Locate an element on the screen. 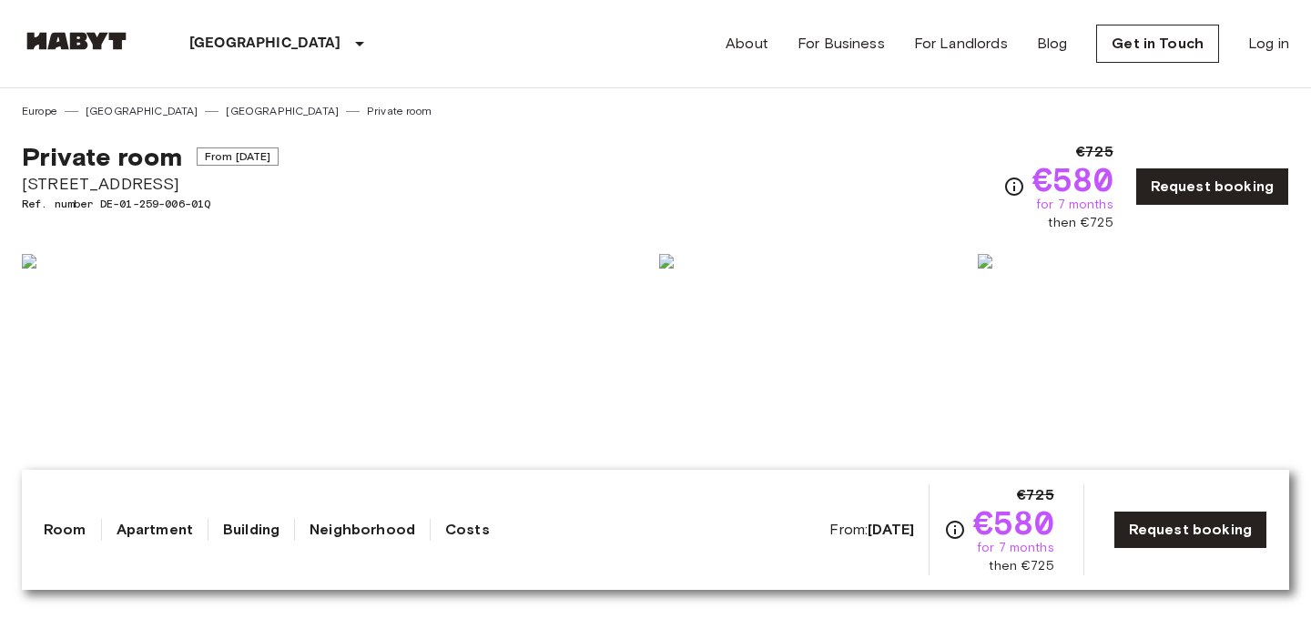  a: Building is located at coordinates (251, 530).